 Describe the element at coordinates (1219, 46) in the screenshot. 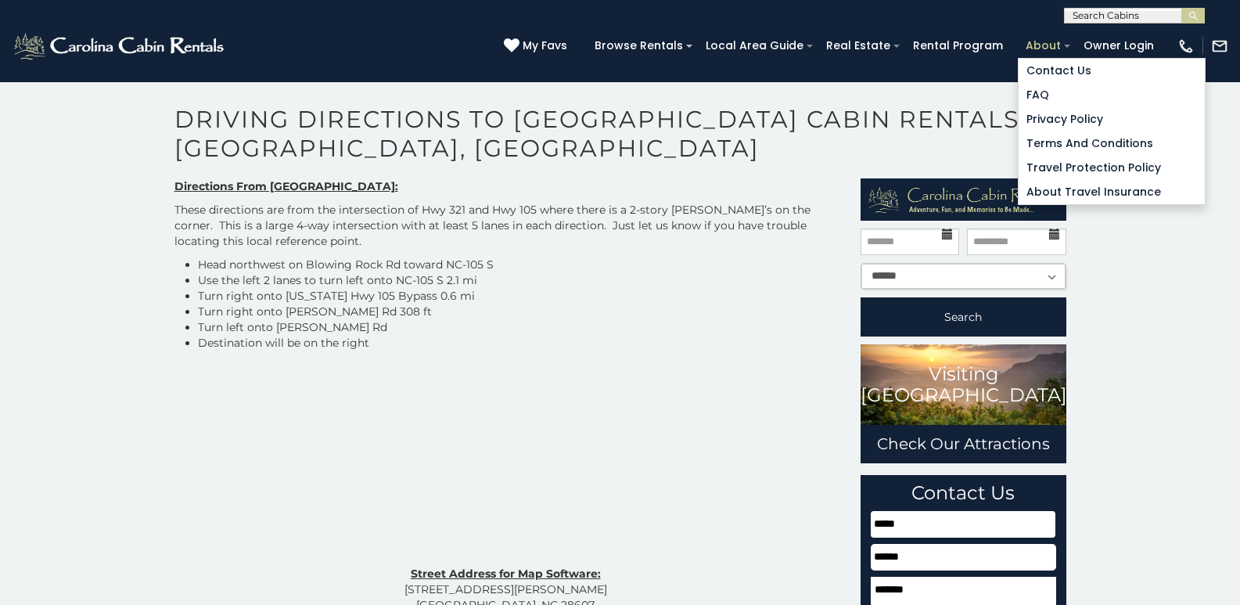

I see `img: mail-regular-white.png` at that location.